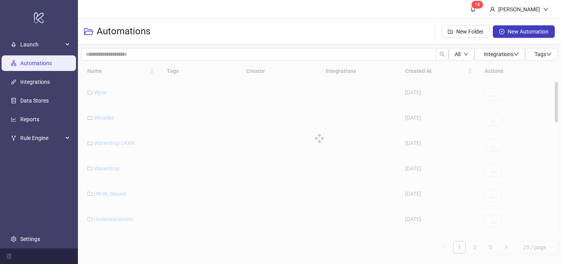  I want to click on span: All, so click(457, 54).